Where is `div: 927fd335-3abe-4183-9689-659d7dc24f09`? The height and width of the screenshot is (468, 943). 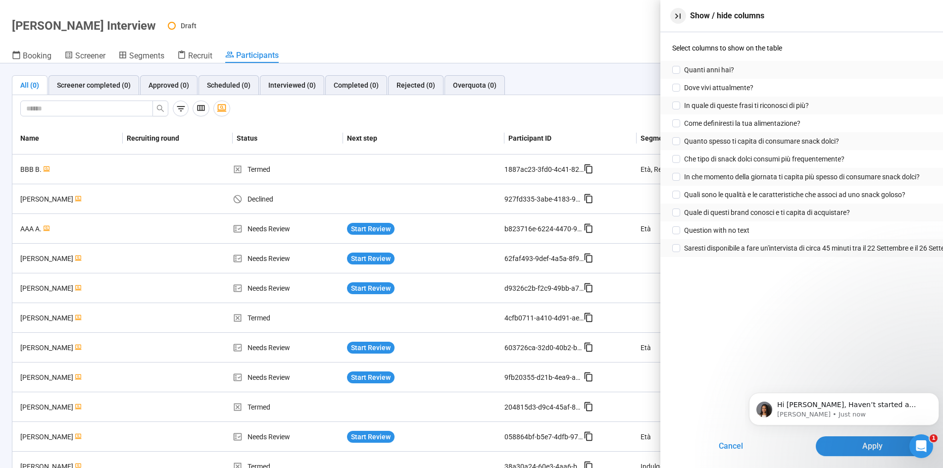 div: 927fd335-3abe-4183-9689-659d7dc24f09 is located at coordinates (544, 199).